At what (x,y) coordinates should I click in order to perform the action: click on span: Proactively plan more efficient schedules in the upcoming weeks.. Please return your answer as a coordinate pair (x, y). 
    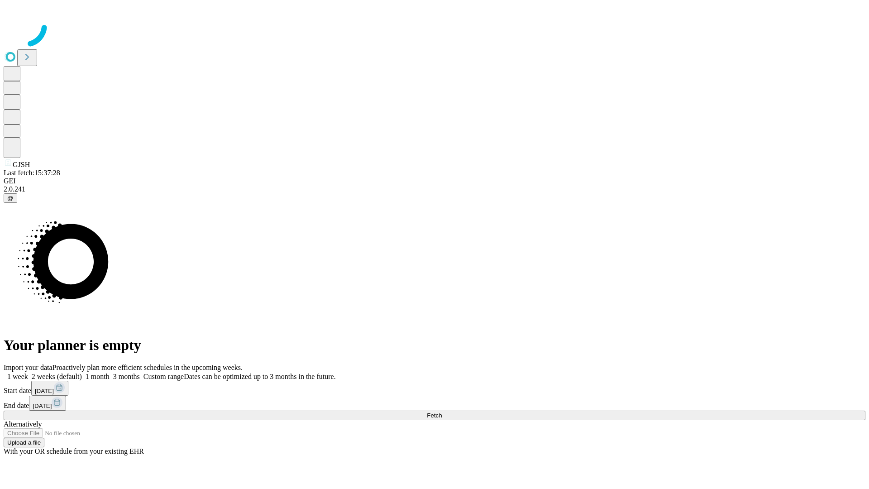
    Looking at the image, I should click on (148, 367).